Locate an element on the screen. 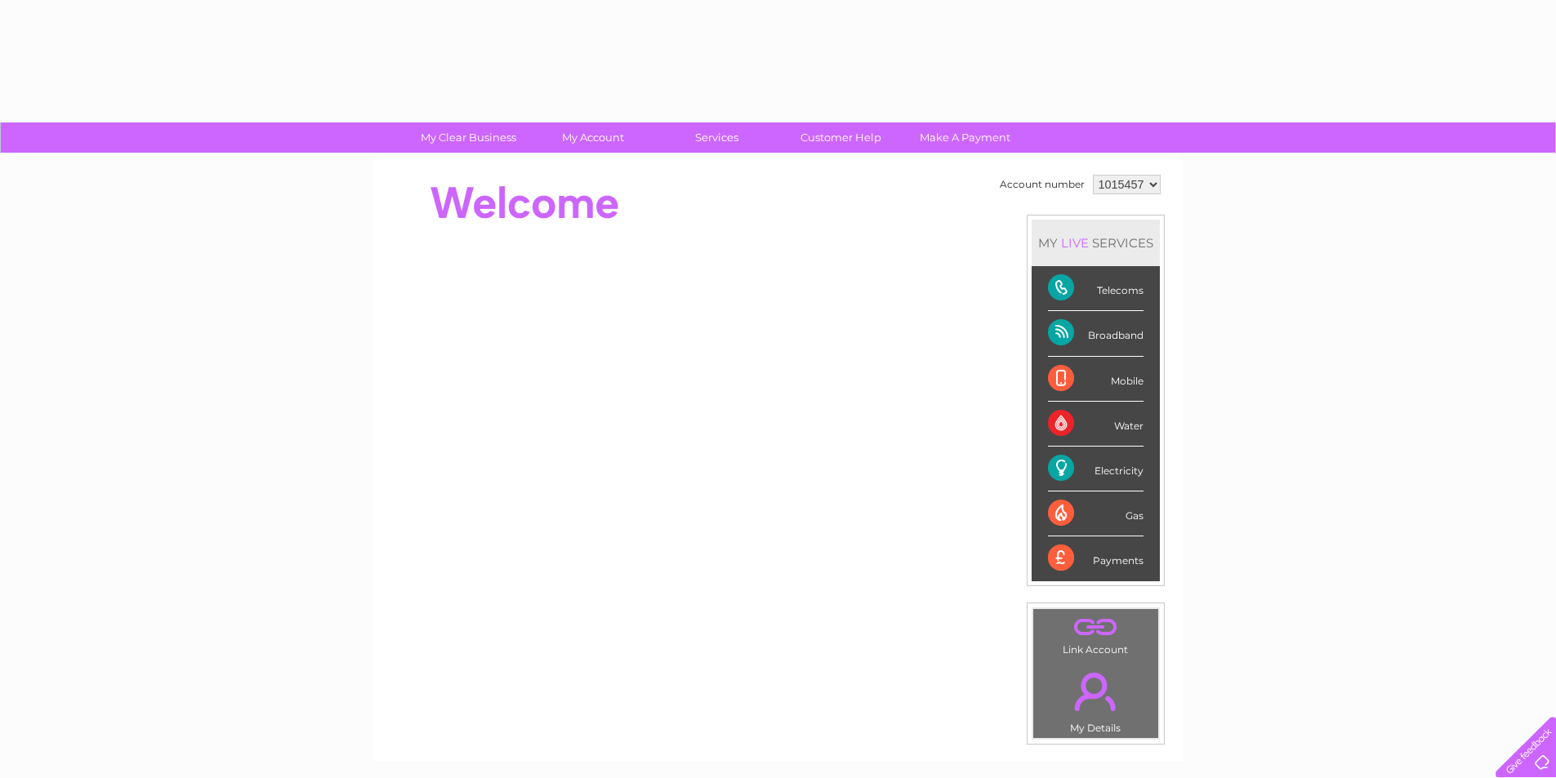 This screenshot has height=778, width=1556. a: Customer Help is located at coordinates (840, 137).